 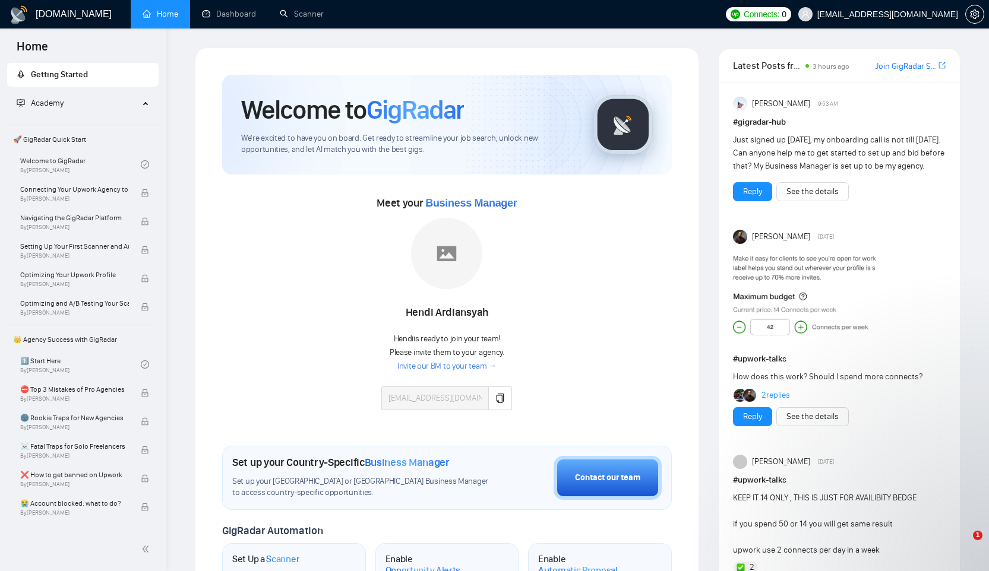 What do you see at coordinates (272, 531) in the screenshot?
I see `span: GigRadar Automation` at bounding box center [272, 531].